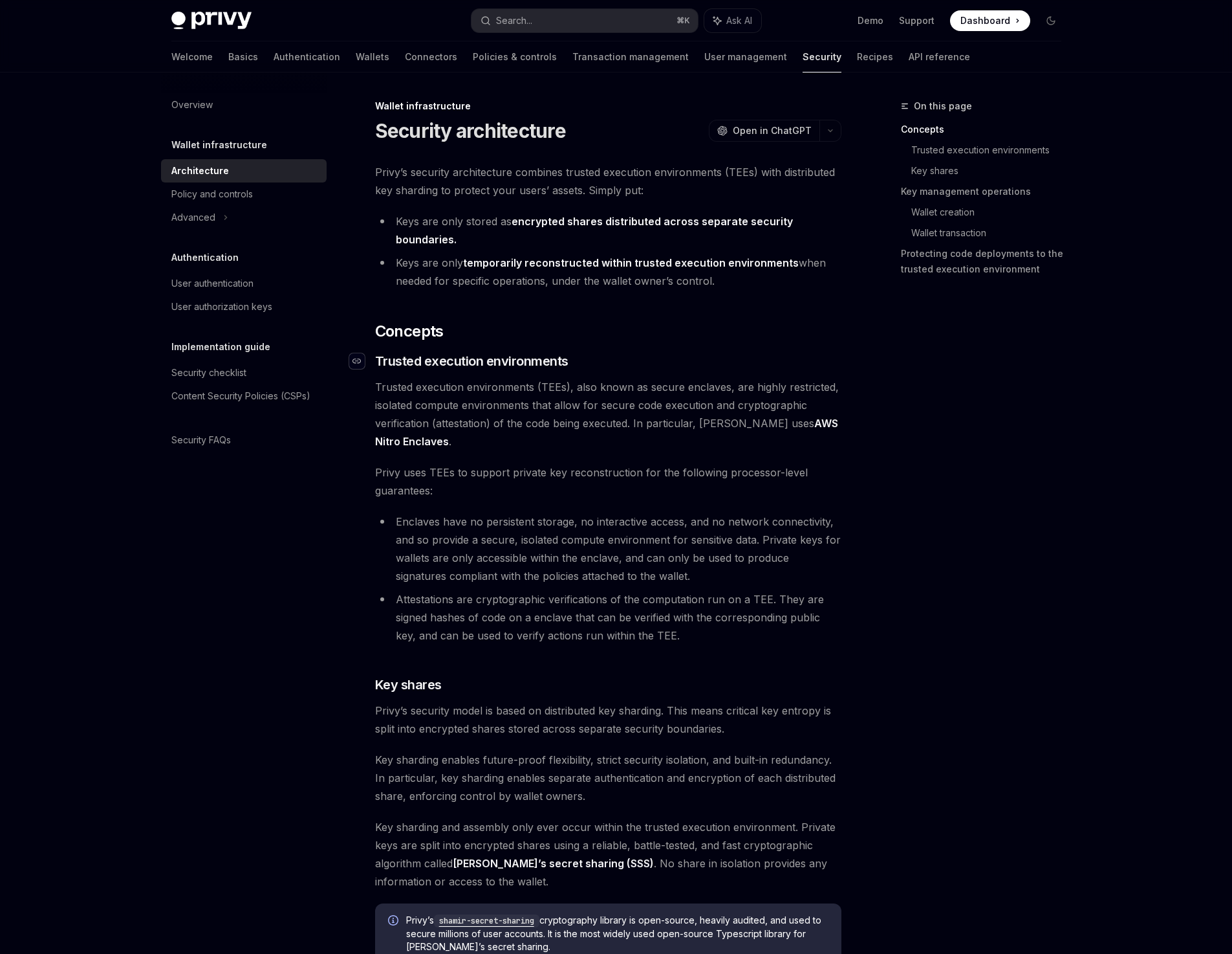 The image size is (1232, 954). Describe the element at coordinates (943, 106) in the screenshot. I see `span: On this page` at that location.